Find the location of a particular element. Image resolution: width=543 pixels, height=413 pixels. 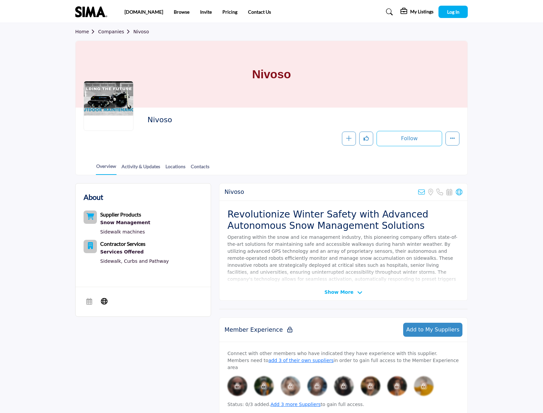

span: Log In is located at coordinates (454, 12).